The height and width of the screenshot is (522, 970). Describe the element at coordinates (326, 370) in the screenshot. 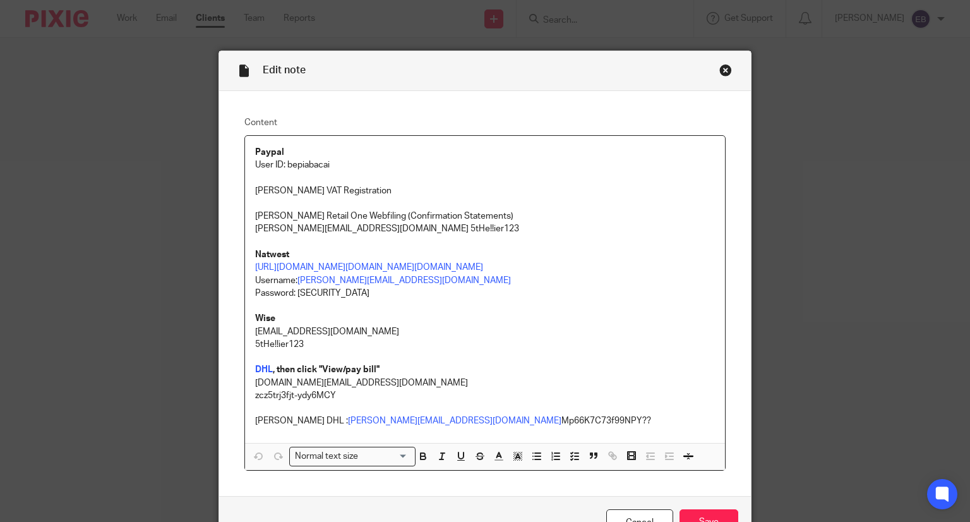

I see `strong: , then click "View/pay bill"` at that location.